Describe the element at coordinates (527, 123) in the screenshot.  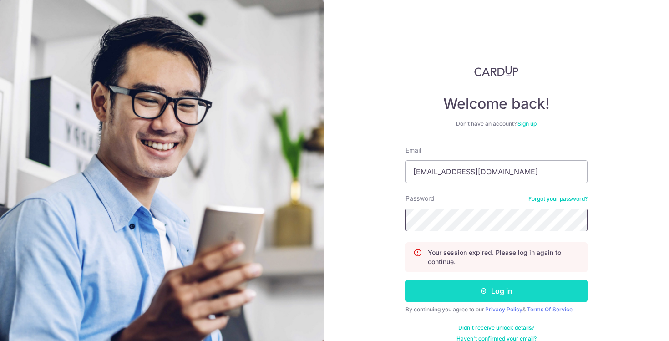
I see `a: Sign up` at that location.